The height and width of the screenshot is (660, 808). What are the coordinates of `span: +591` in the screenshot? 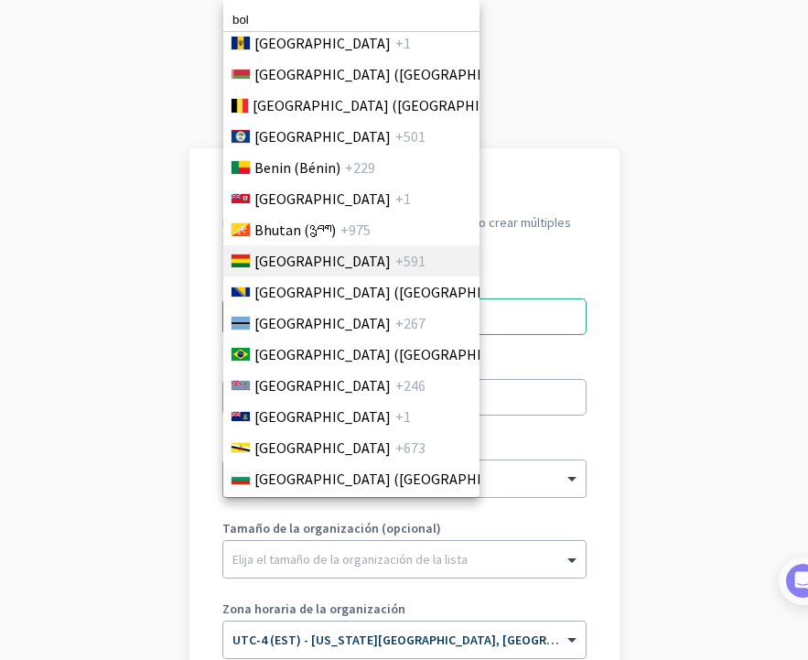 It's located at (410, 261).